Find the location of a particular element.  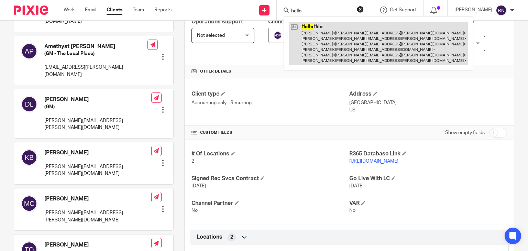

span: Get Support is located at coordinates (403, 10).